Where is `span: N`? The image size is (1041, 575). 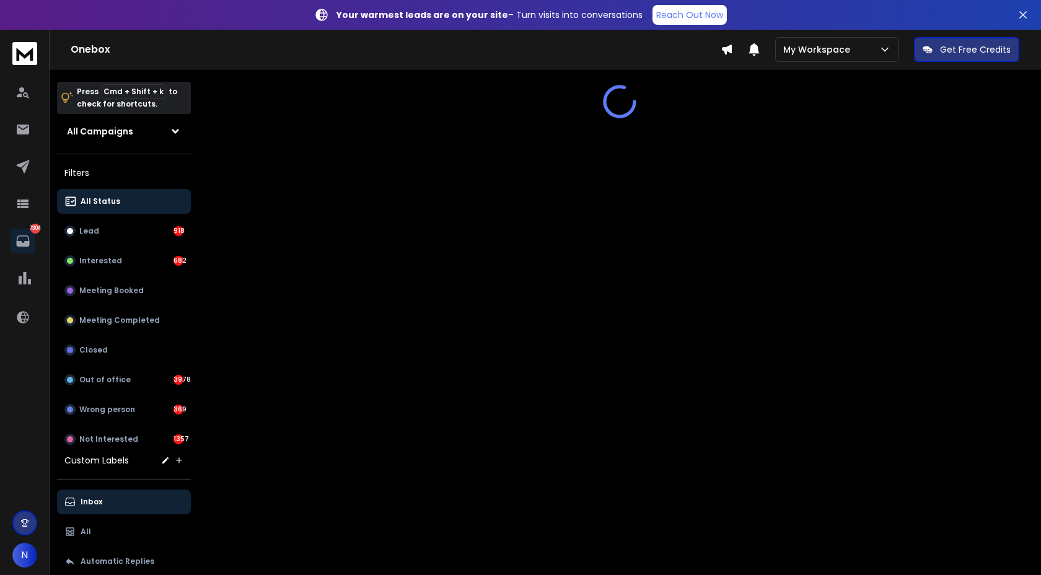
span: N is located at coordinates (25, 555).